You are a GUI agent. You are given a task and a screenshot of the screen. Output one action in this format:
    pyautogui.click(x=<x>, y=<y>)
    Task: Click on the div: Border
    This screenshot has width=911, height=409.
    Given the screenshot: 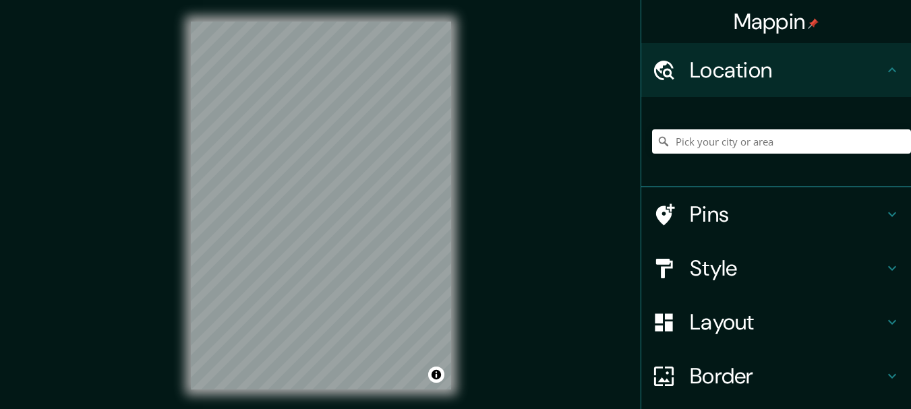 What is the action you would take?
    pyautogui.click(x=776, y=376)
    